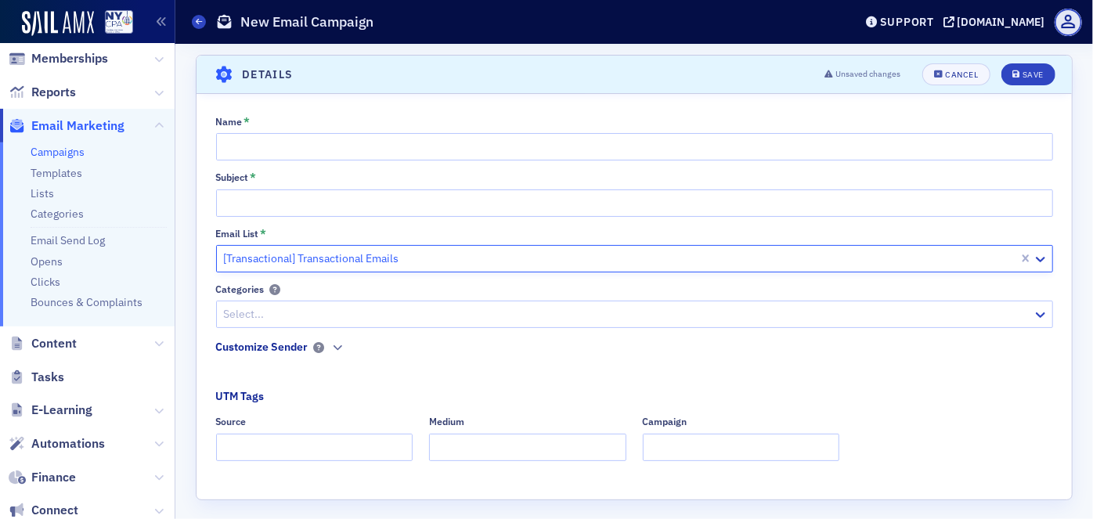 The height and width of the screenshot is (519, 1093). I want to click on span: Tasks, so click(48, 377).